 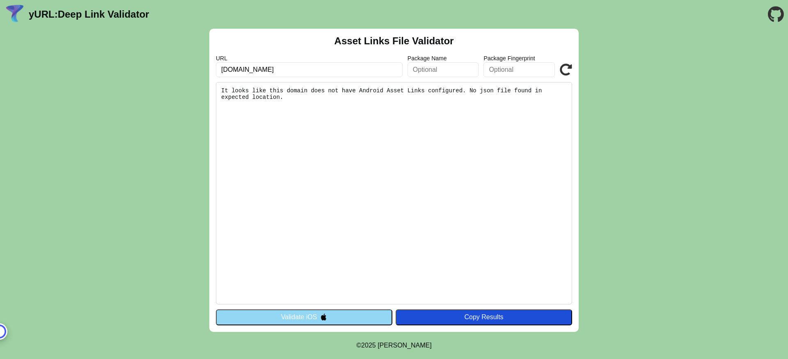 I want to click on img: yURL Logo, so click(x=15, y=14).